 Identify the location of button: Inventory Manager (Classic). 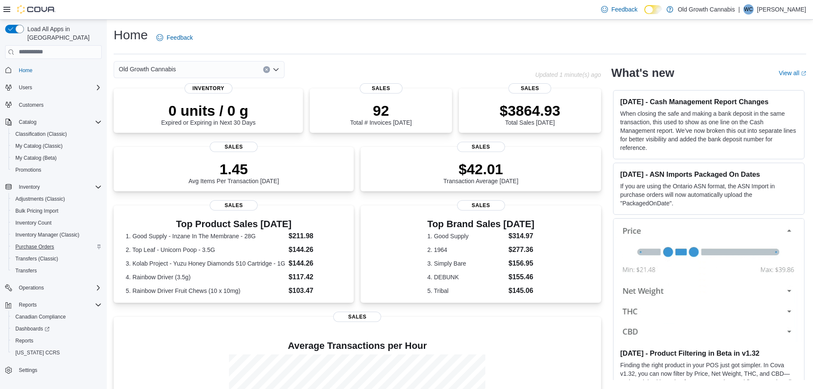
(57, 235).